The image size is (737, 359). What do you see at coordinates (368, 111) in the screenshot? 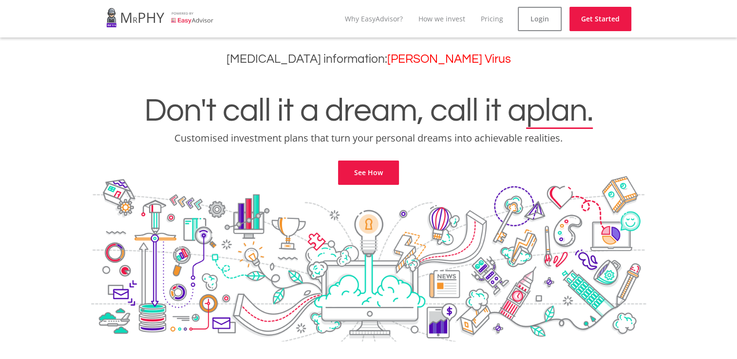
I see `h1: Don't call it a dream, call it a` at bounding box center [368, 111].